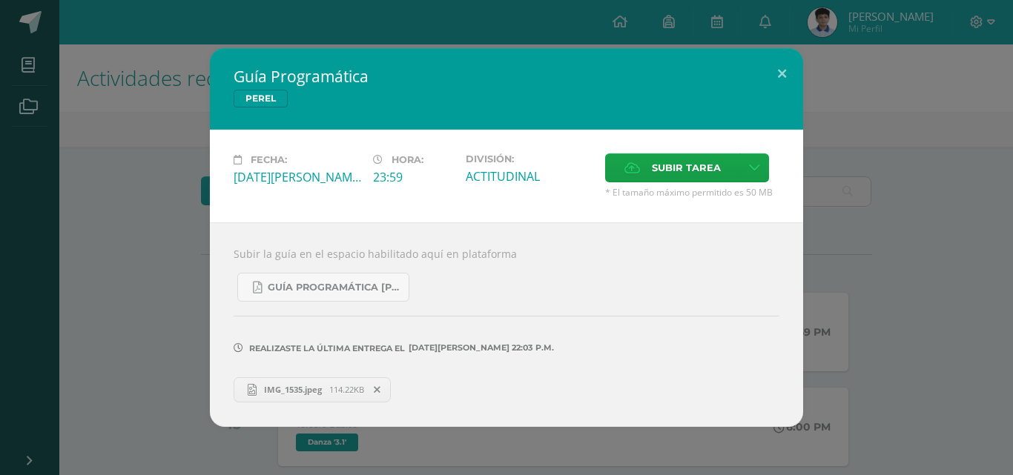  I want to click on h2: Guía Programática, so click(506, 76).